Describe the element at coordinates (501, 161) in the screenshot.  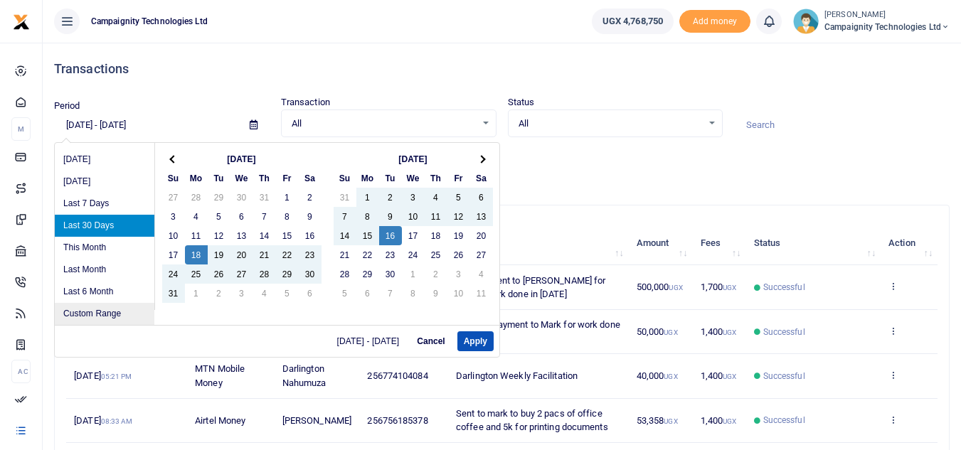
I see `p: Download` at that location.